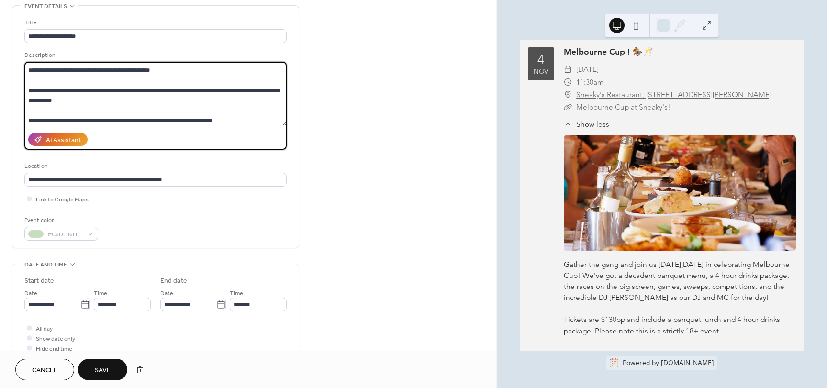 The width and height of the screenshot is (827, 388). What do you see at coordinates (62, 200) in the screenshot?
I see `span: Link to Google Maps` at bounding box center [62, 200].